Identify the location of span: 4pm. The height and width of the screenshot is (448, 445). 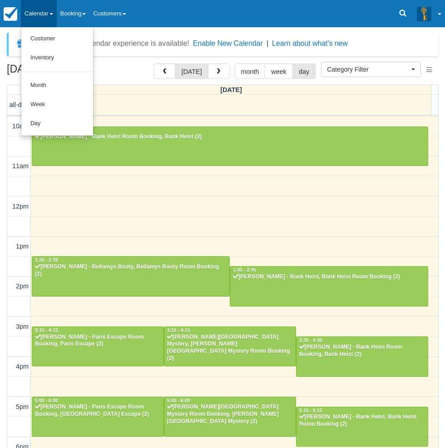
(22, 367).